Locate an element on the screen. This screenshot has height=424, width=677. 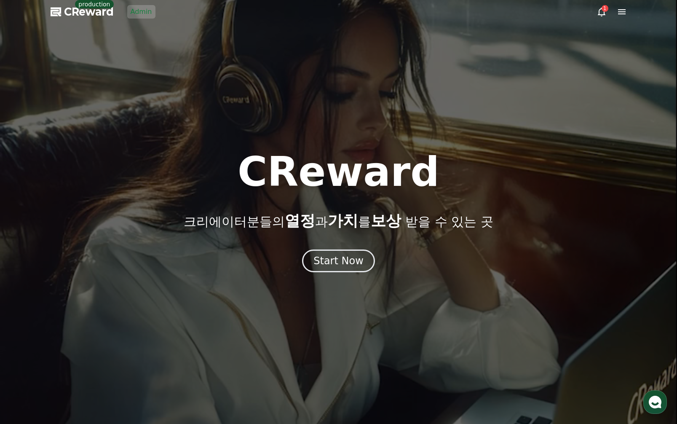
p: 크리에이터분들의 과 를 받을 수 있는 곳 is located at coordinates (338, 221).